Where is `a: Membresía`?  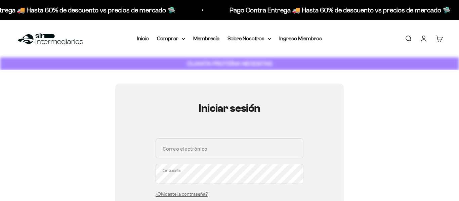
a: Membresía is located at coordinates (206, 38).